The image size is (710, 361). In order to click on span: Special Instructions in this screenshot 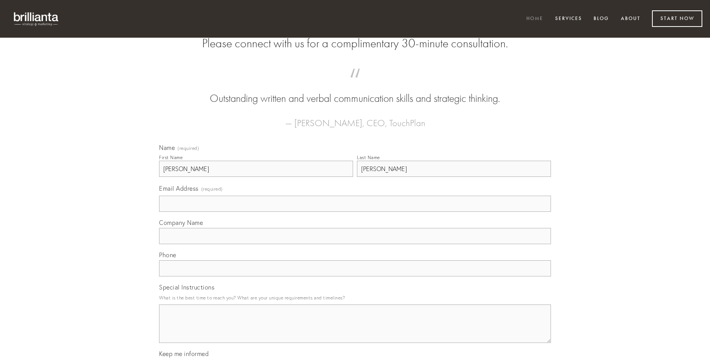, I will do `click(187, 287)`.